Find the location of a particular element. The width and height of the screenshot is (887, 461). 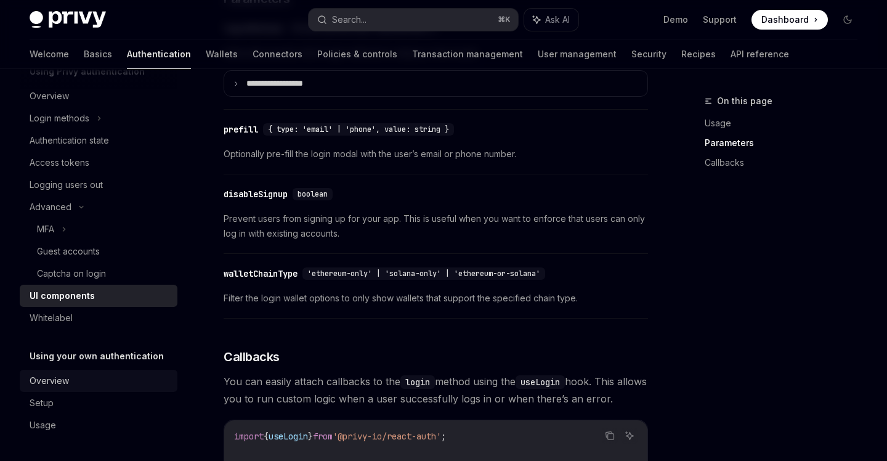

span: Callbacks is located at coordinates (251, 357).